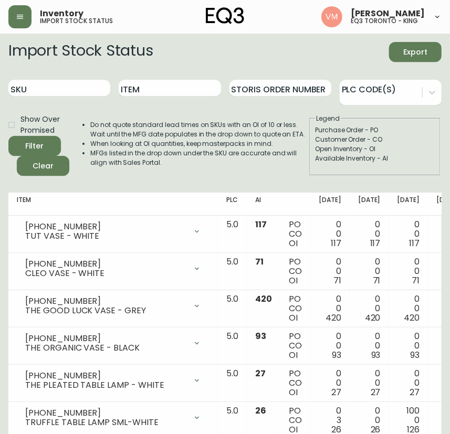 The image size is (450, 434). I want to click on div: Available Inventory - AI, so click(375, 159).